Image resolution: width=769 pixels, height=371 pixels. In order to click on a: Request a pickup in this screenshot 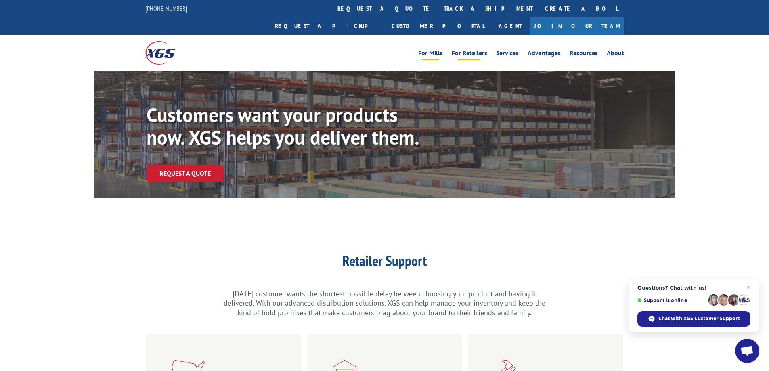, I will do `click(327, 26)`.